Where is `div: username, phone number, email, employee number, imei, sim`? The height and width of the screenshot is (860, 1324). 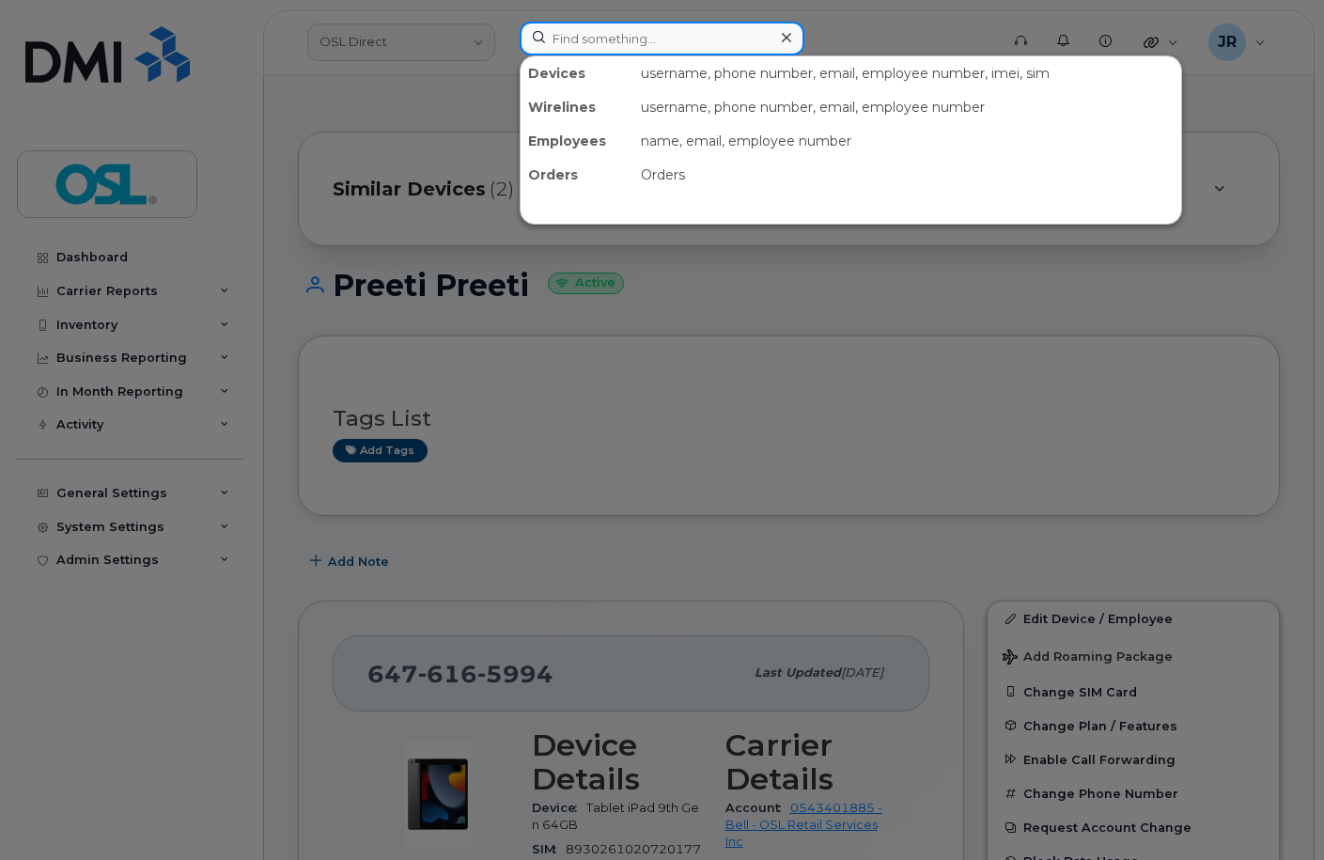
div: username, phone number, email, employee number, imei, sim is located at coordinates (907, 73).